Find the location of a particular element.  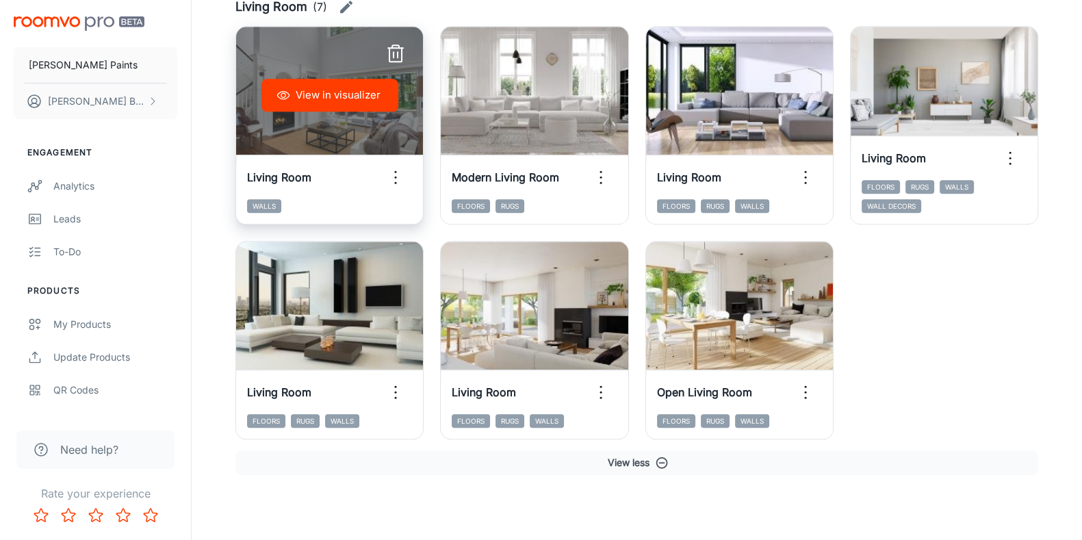

span: Need help? is located at coordinates (89, 450).